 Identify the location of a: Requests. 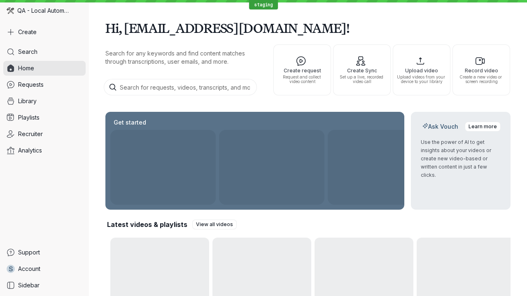
(44, 85).